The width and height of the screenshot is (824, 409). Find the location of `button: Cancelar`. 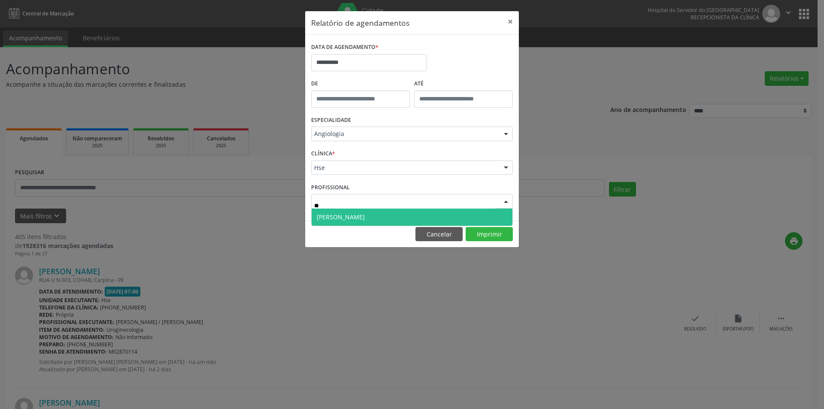

button: Cancelar is located at coordinates (439, 234).